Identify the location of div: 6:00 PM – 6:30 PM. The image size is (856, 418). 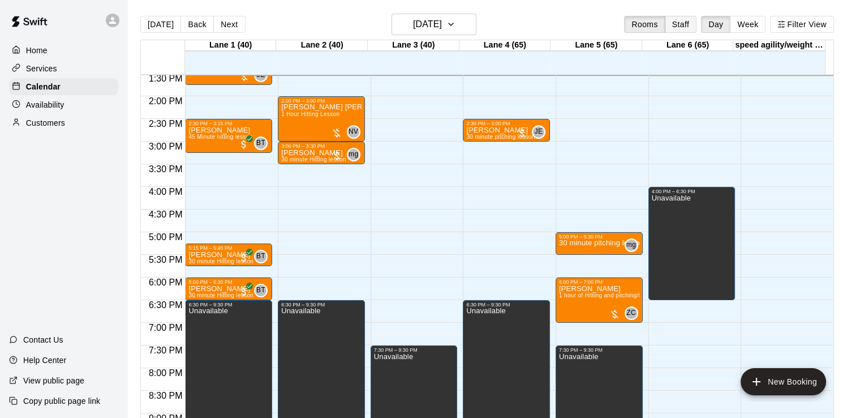
(229, 282).